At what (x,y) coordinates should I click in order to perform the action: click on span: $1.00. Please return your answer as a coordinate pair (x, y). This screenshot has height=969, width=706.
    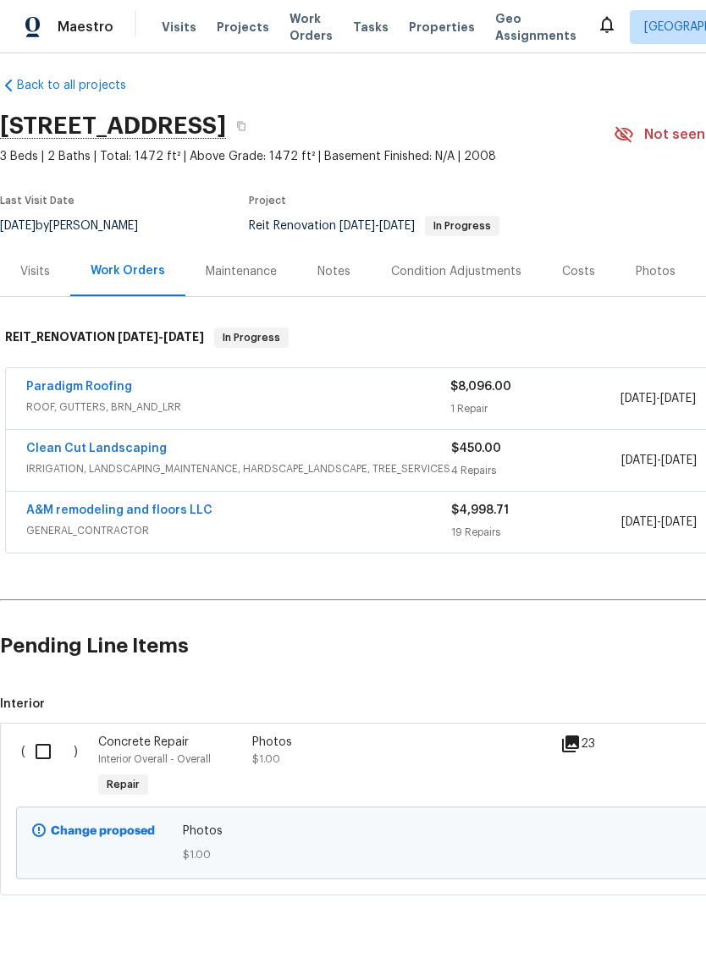
    Looking at the image, I should click on (266, 759).